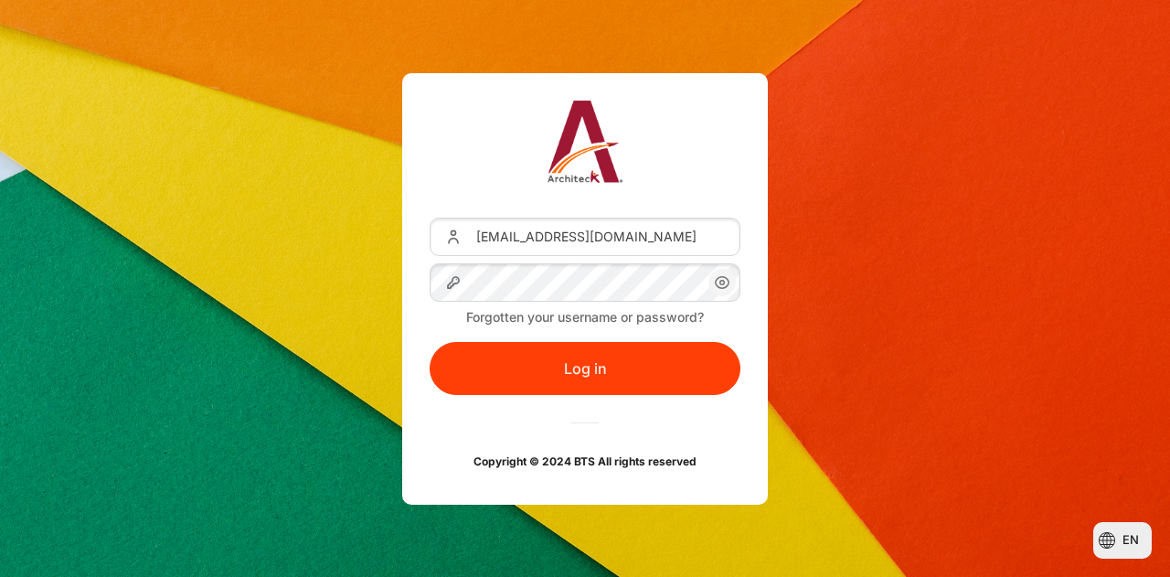  What do you see at coordinates (585, 237) in the screenshot?
I see `input: Username or Email Address` at bounding box center [585, 237].